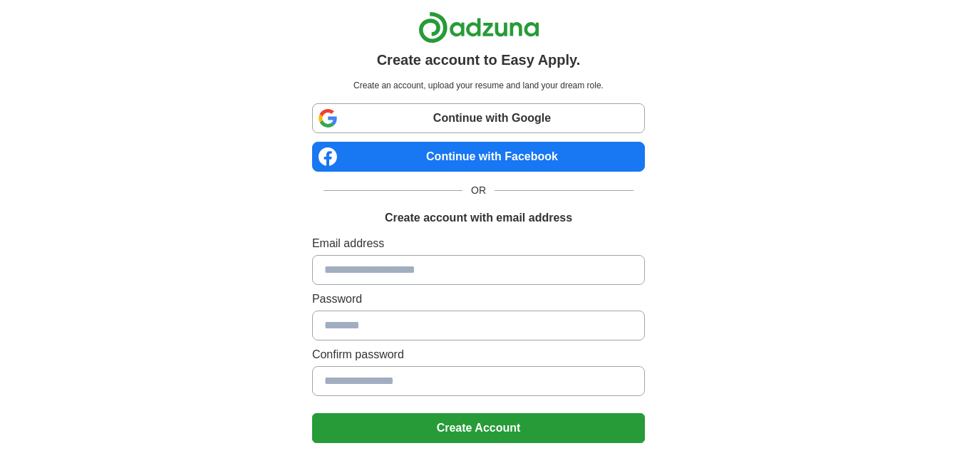  Describe the element at coordinates (478, 299) in the screenshot. I see `label: Password` at that location.